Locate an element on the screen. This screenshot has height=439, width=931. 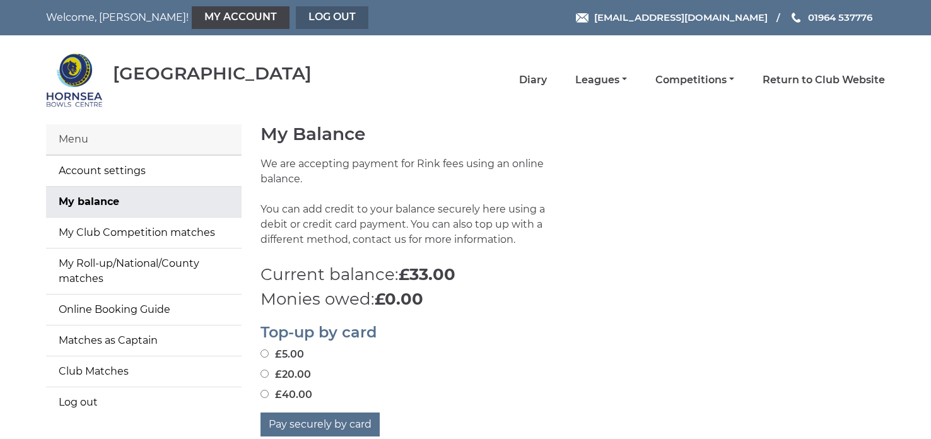
a: Matches as Captain is located at coordinates (144, 341).